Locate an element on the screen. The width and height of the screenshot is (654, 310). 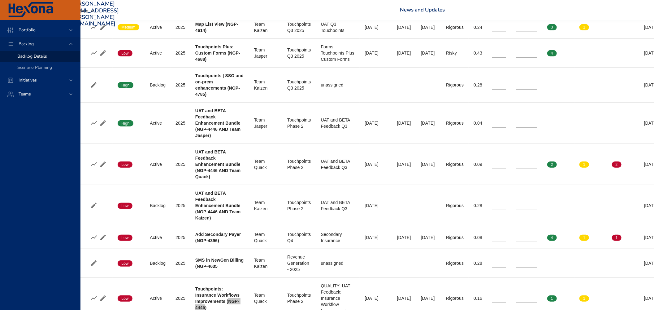
div: 0.43 is located at coordinates (478, 53).